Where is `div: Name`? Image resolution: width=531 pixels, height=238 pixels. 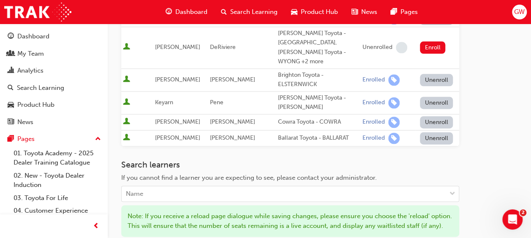
div: Name is located at coordinates (134, 194).